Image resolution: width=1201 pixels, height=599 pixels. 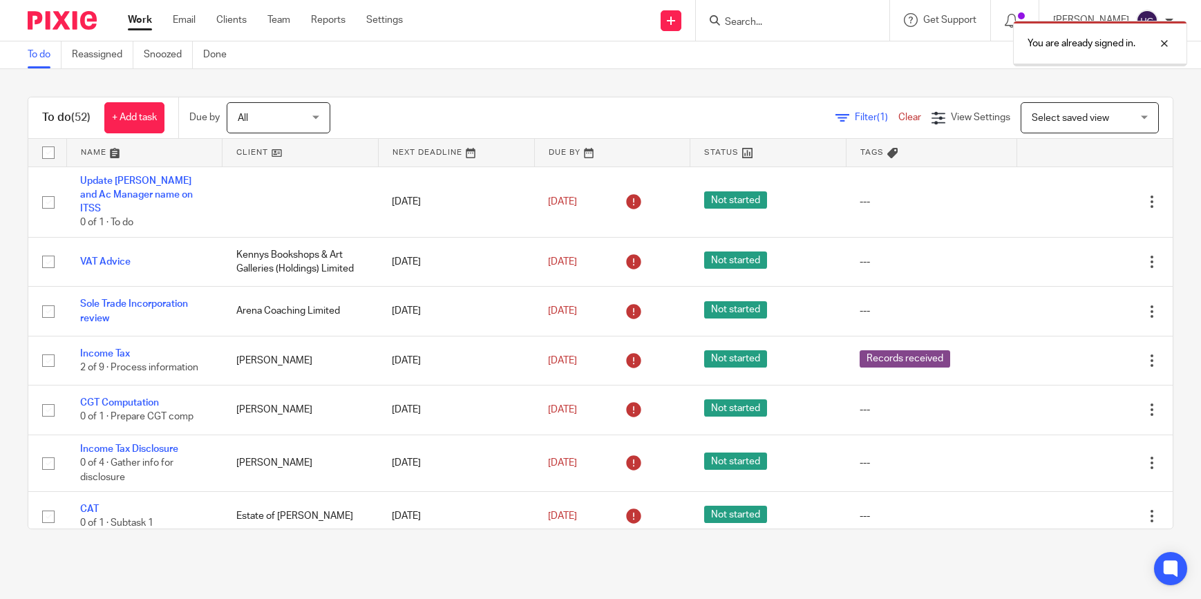 What do you see at coordinates (102, 55) in the screenshot?
I see `a: Reassigned` at bounding box center [102, 55].